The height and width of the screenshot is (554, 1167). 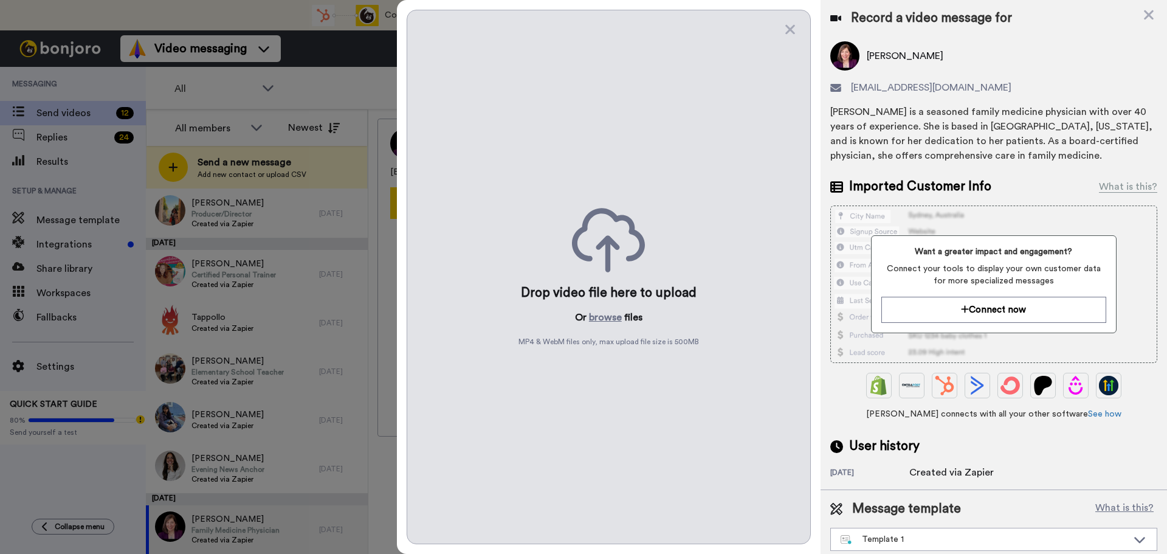 I want to click on a: See how, so click(x=1104, y=414).